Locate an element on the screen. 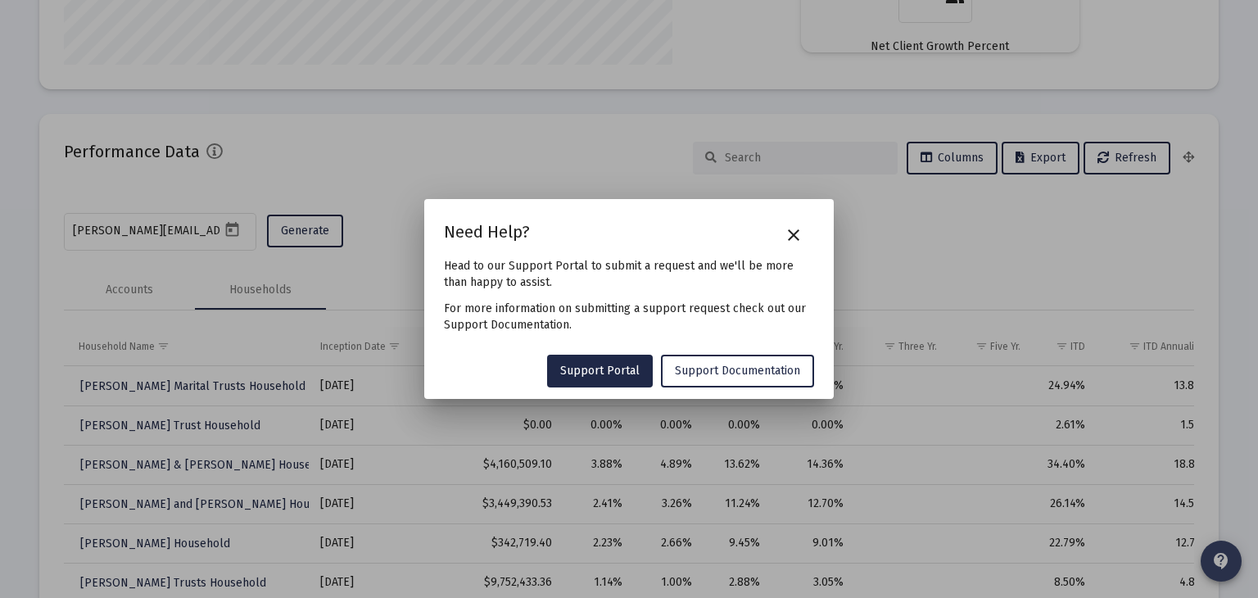  span: Support Documentation is located at coordinates (737, 370).